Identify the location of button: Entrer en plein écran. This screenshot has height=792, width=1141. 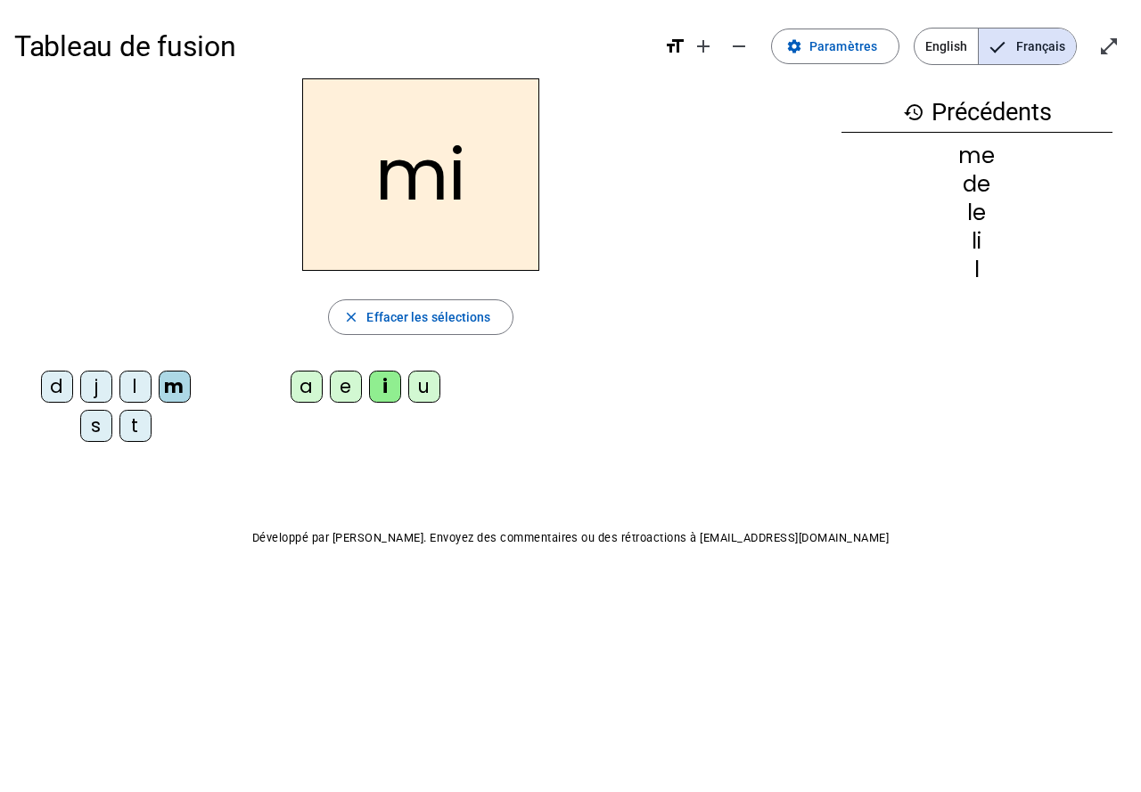
(1109, 46).